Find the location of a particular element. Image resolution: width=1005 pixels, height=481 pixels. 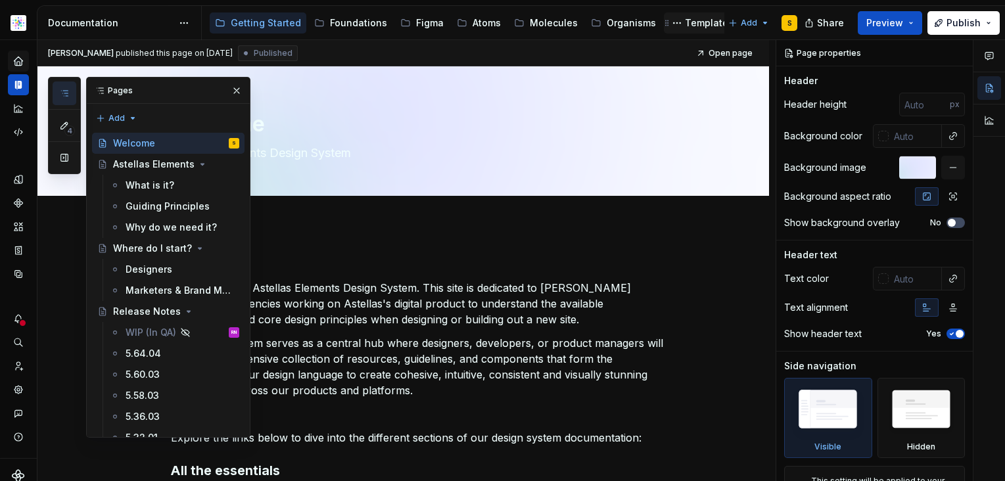

div: Contact support is located at coordinates (18, 413).